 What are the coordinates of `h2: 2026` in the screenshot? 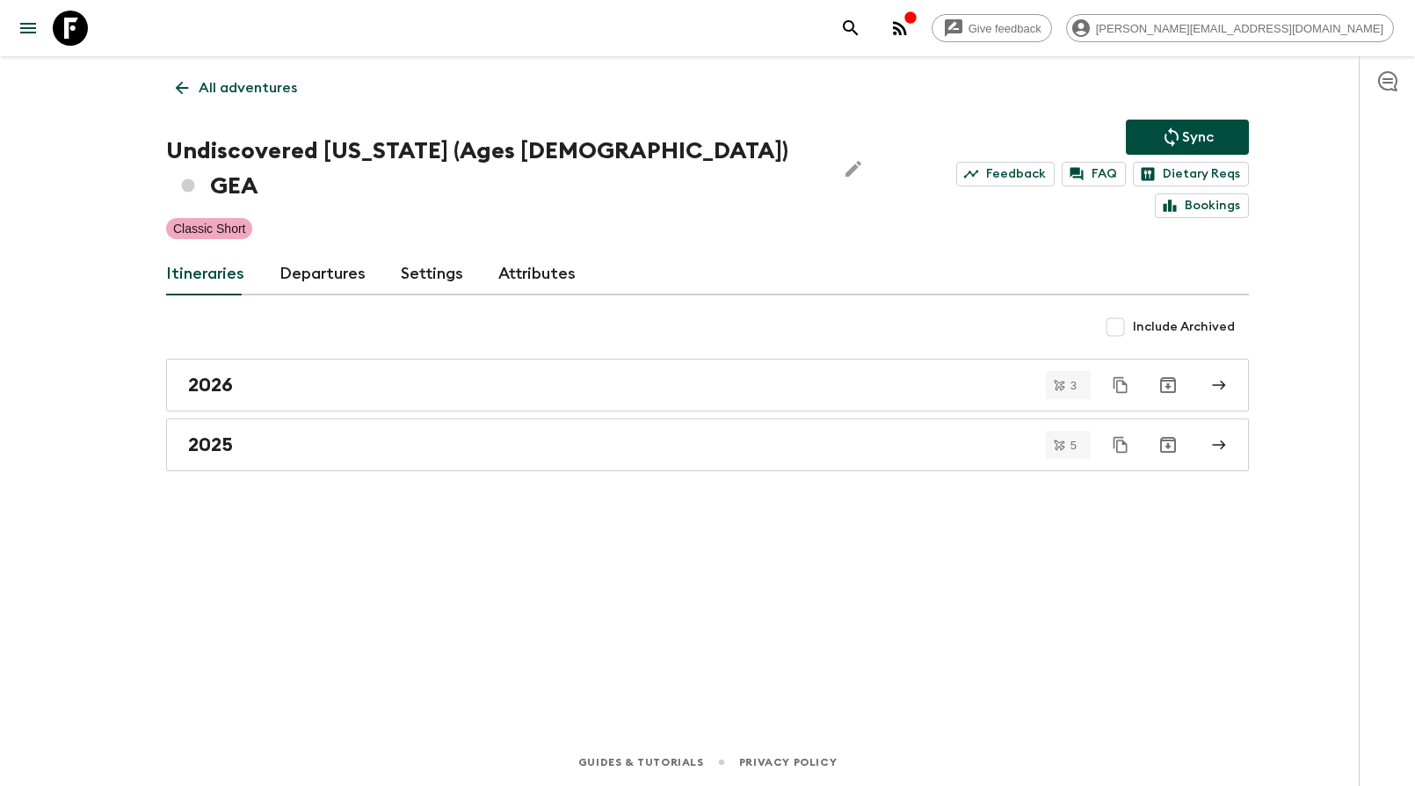 It's located at (210, 385).